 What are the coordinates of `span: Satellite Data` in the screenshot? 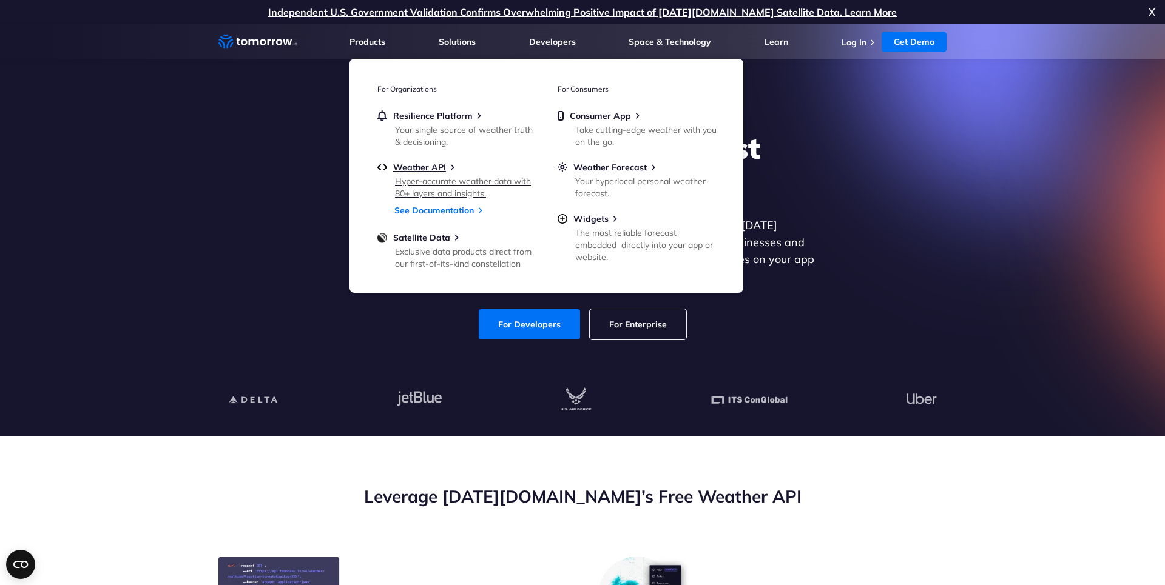 It's located at (422, 238).